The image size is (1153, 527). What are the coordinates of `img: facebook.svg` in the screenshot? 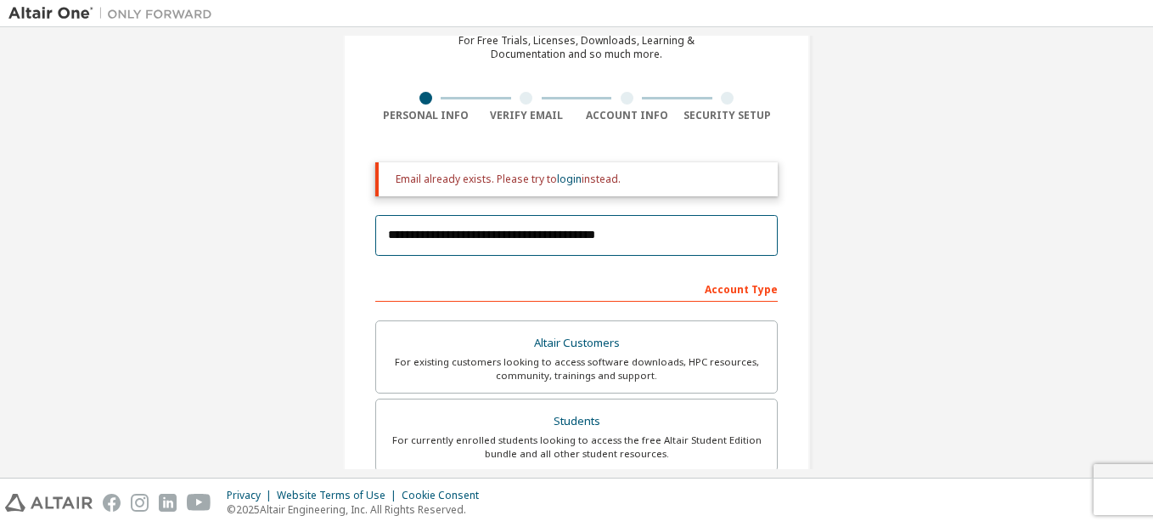 It's located at (111, 502).